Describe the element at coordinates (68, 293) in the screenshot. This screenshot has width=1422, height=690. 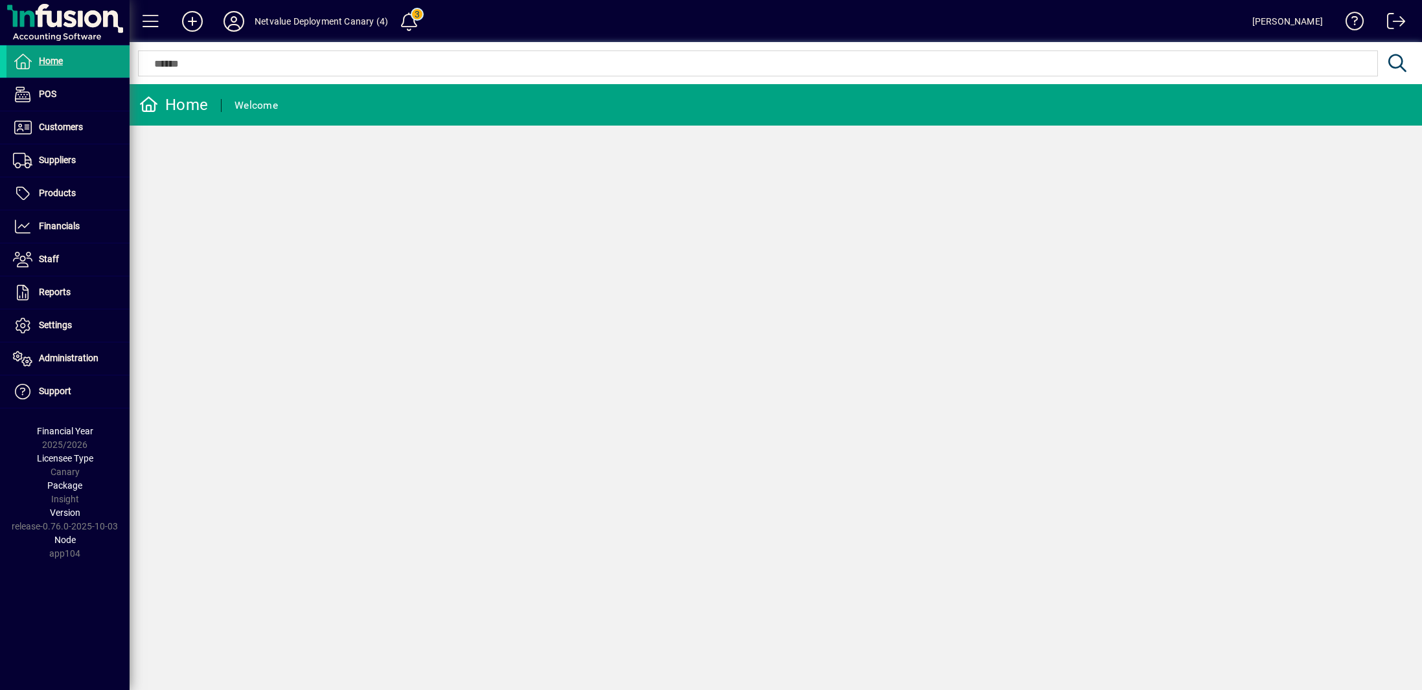
I see `a: Reports` at that location.